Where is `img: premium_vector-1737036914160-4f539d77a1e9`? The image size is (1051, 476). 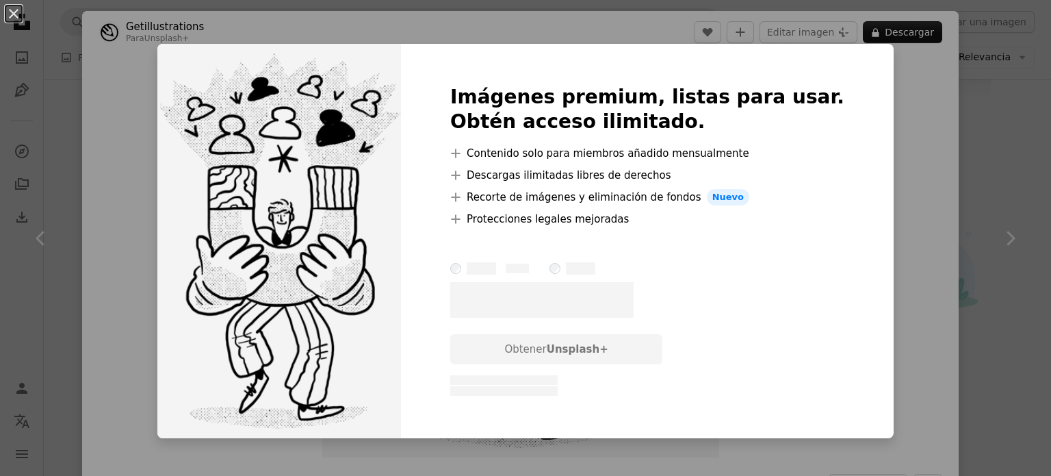
img: premium_vector-1737036914160-4f539d77a1e9 is located at coordinates (279, 241).